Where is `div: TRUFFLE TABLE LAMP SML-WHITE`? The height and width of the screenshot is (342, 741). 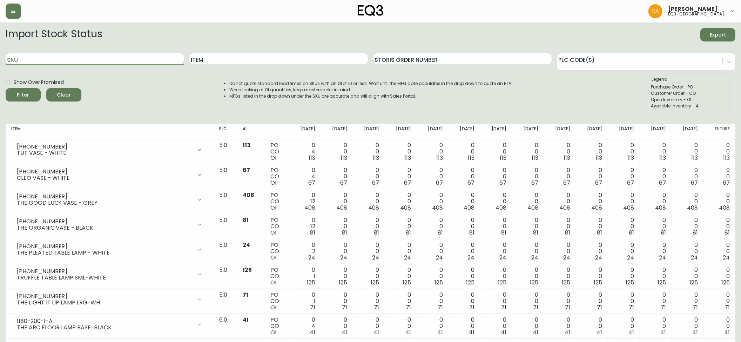
div: TRUFFLE TABLE LAMP SML-WHITE is located at coordinates (105, 277).